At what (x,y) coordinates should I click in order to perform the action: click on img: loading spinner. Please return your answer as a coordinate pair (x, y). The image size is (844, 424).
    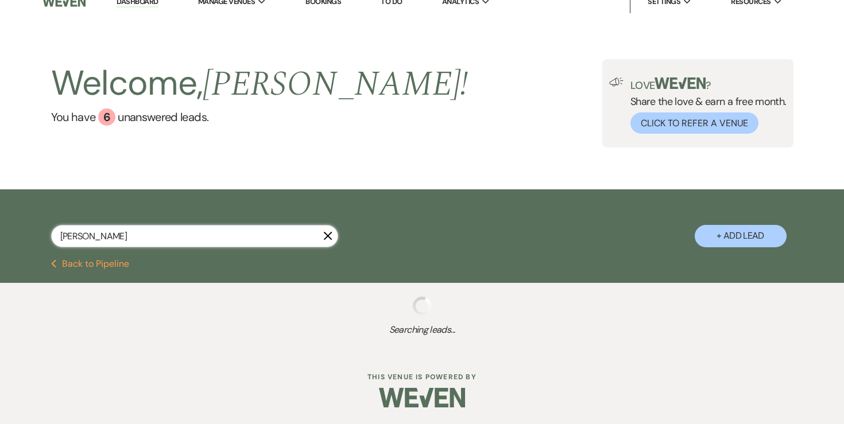
    Looking at the image, I should click on (422, 306).